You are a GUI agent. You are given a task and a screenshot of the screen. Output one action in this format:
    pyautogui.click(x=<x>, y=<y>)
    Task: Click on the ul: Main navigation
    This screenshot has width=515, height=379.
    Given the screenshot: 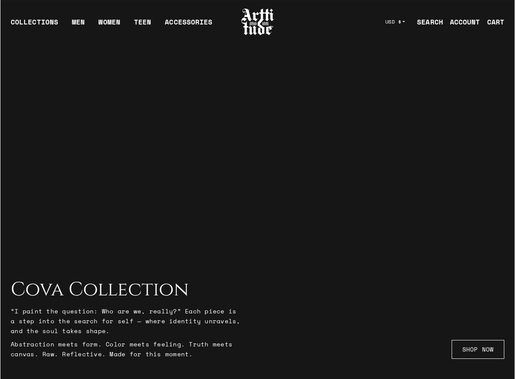 What is the action you would take?
    pyautogui.click(x=111, y=25)
    